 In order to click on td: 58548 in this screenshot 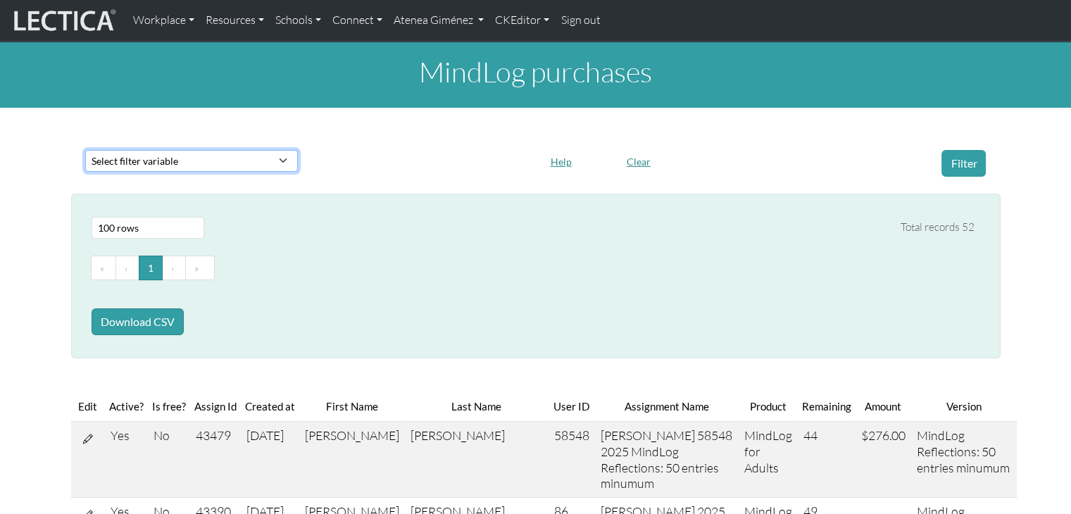, I will do `click(572, 459)`.